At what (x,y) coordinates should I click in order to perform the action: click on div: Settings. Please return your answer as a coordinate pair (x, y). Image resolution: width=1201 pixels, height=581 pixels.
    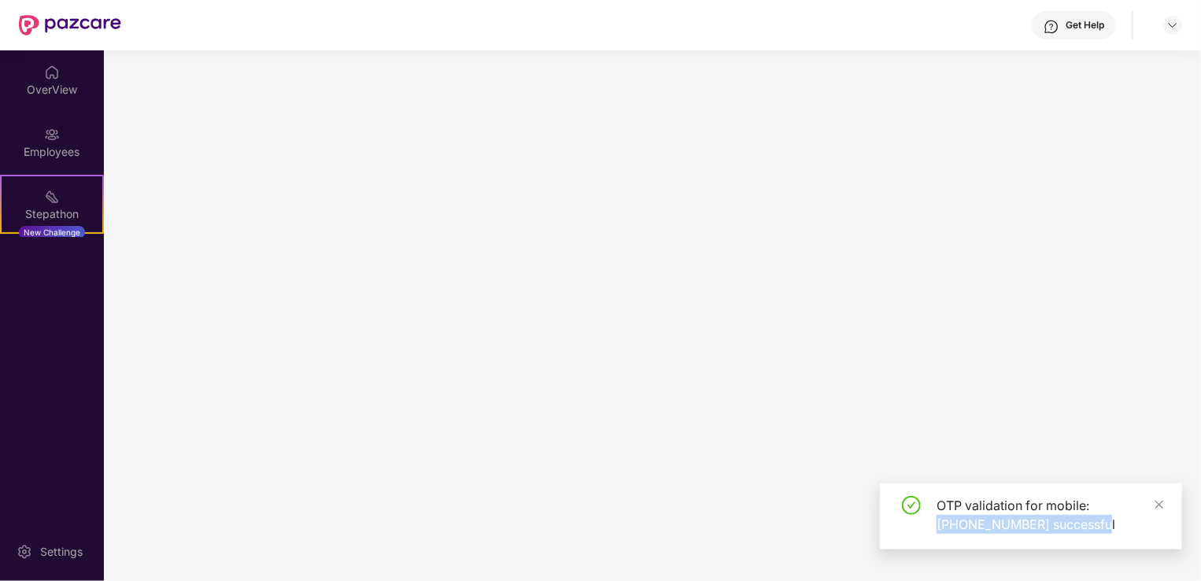
    Looking at the image, I should click on (61, 551).